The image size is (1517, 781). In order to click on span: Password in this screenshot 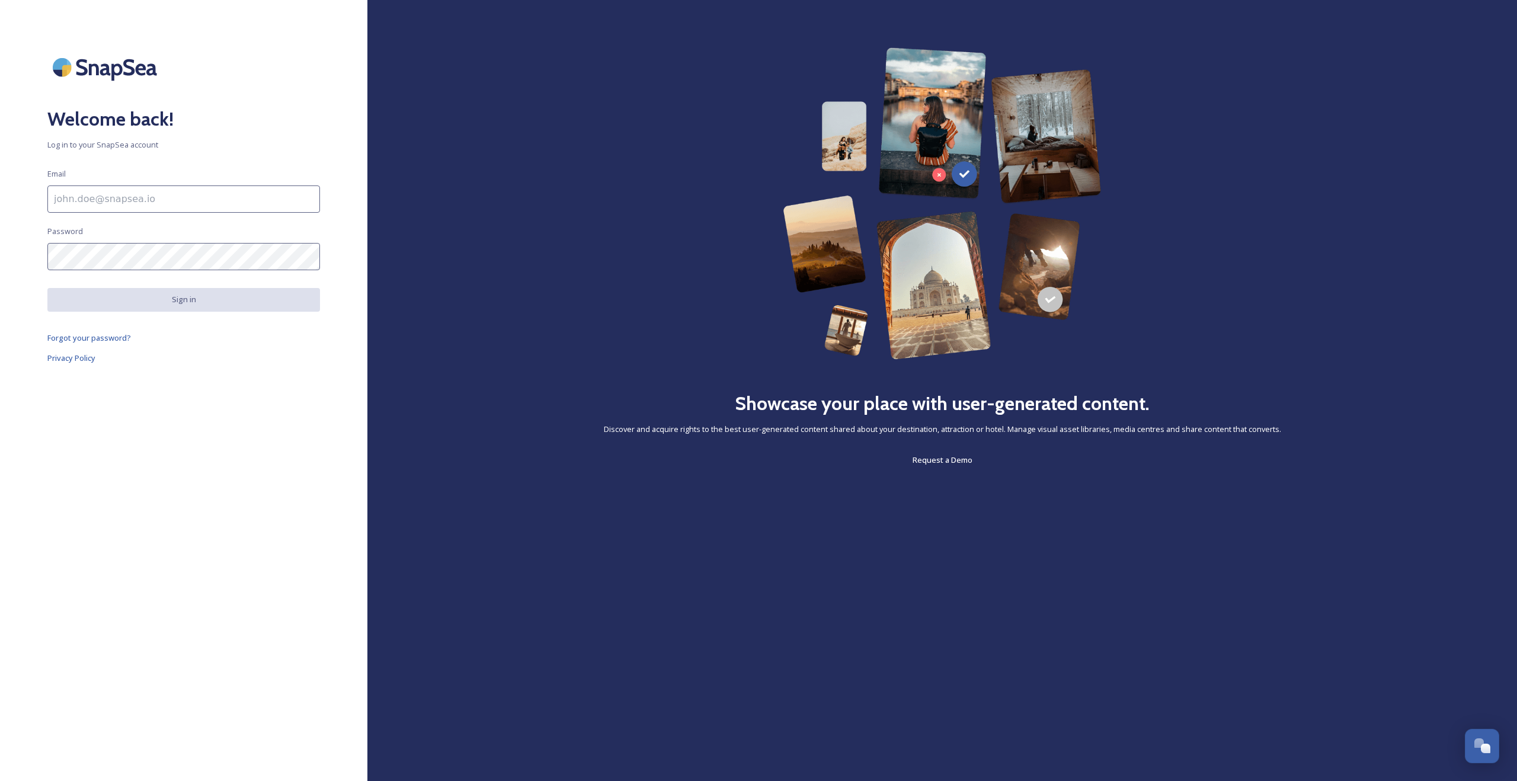, I will do `click(65, 231)`.